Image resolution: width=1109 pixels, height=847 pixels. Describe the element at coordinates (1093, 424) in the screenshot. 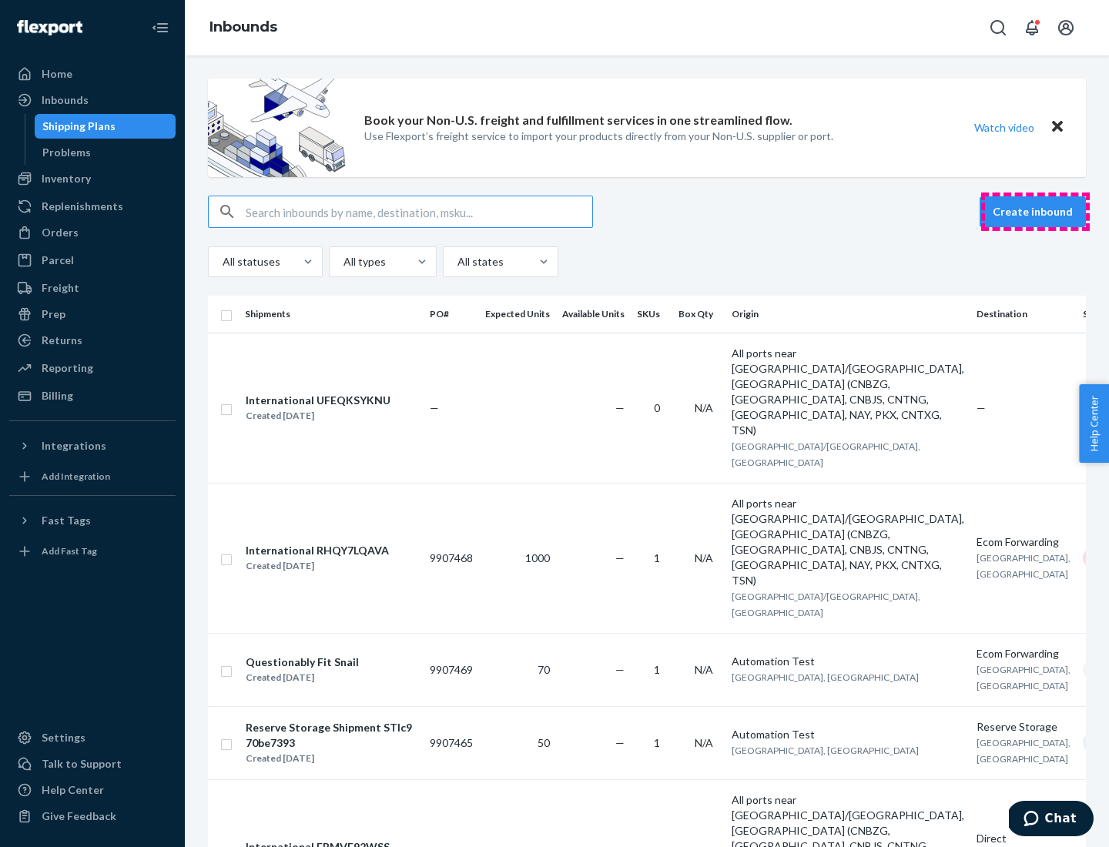

I see `span: Help Center` at that location.